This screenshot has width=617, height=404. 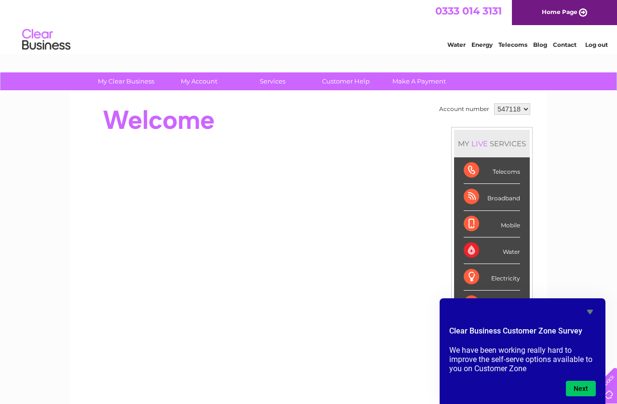 I want to click on div: Water, so click(x=492, y=250).